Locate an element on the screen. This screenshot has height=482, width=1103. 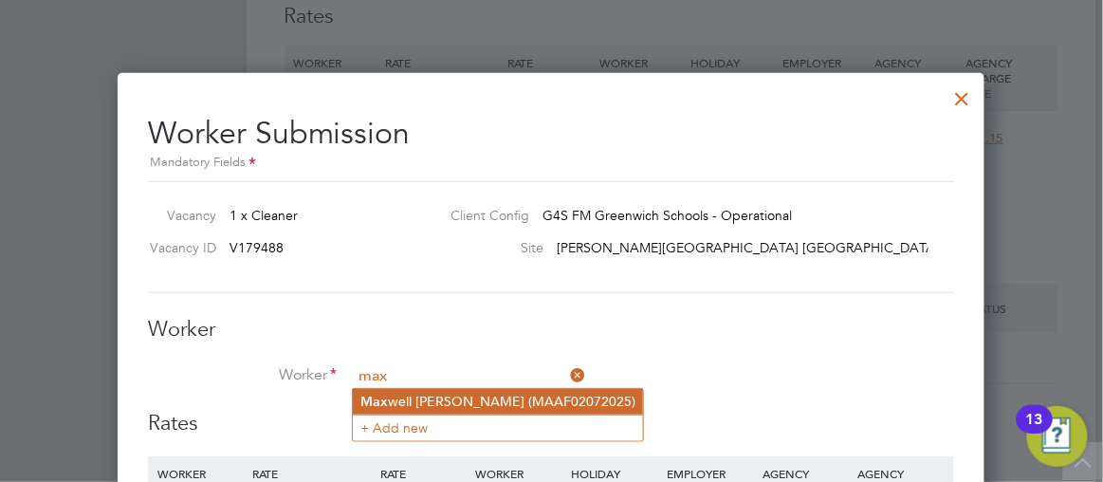
h3: Rates is located at coordinates (551, 423).